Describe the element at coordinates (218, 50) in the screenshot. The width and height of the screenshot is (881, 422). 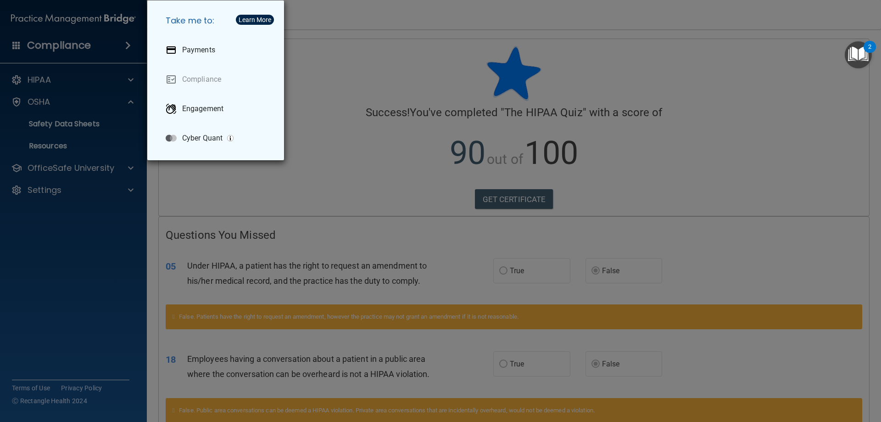
I see `a: Payments` at that location.